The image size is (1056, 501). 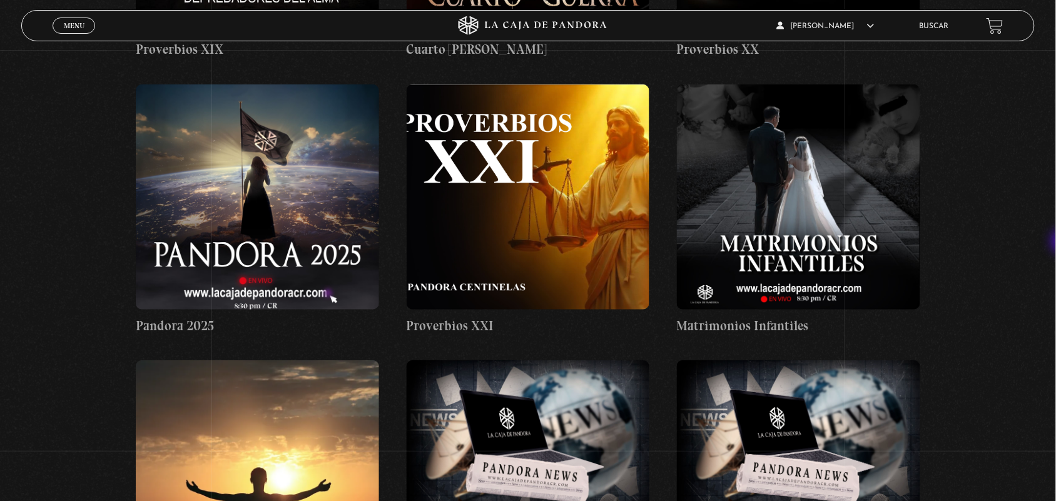 What do you see at coordinates (798, 326) in the screenshot?
I see `h4: Matrimonios Infantiles` at bounding box center [798, 326].